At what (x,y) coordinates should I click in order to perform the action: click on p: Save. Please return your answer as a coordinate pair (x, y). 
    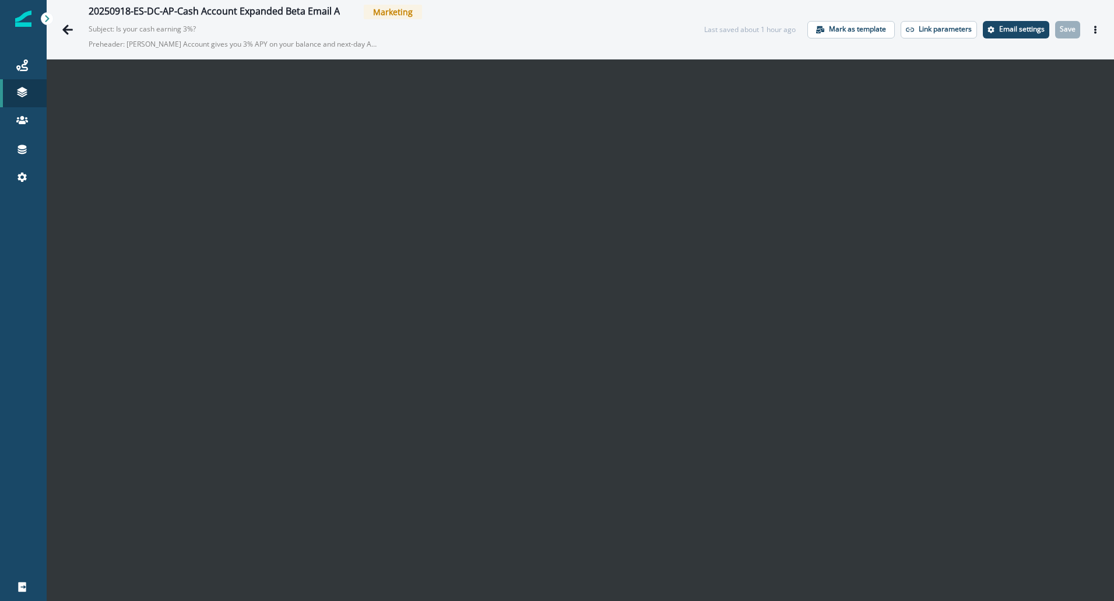
    Looking at the image, I should click on (1067, 29).